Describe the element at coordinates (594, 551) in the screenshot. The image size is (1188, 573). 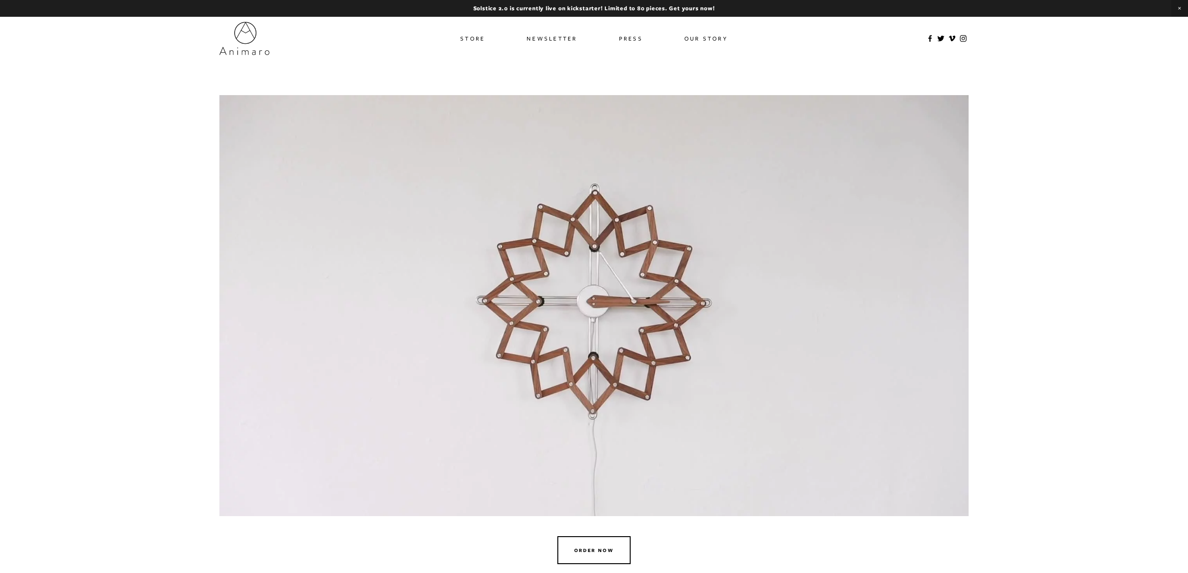
I see `a: Order now` at that location.